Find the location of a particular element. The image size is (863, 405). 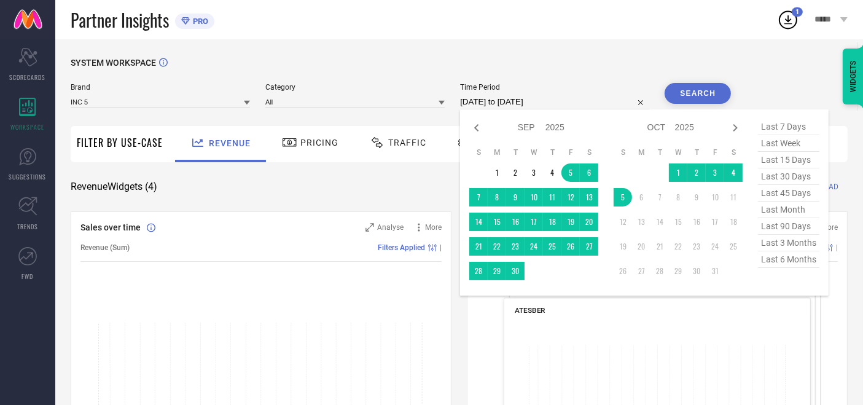

svg: Zoom is located at coordinates (370, 227).